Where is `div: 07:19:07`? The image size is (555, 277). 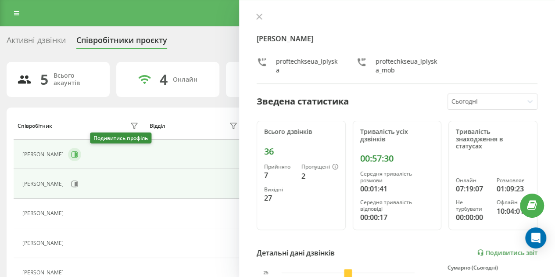
div: 07:19:07 is located at coordinates (472, 189).